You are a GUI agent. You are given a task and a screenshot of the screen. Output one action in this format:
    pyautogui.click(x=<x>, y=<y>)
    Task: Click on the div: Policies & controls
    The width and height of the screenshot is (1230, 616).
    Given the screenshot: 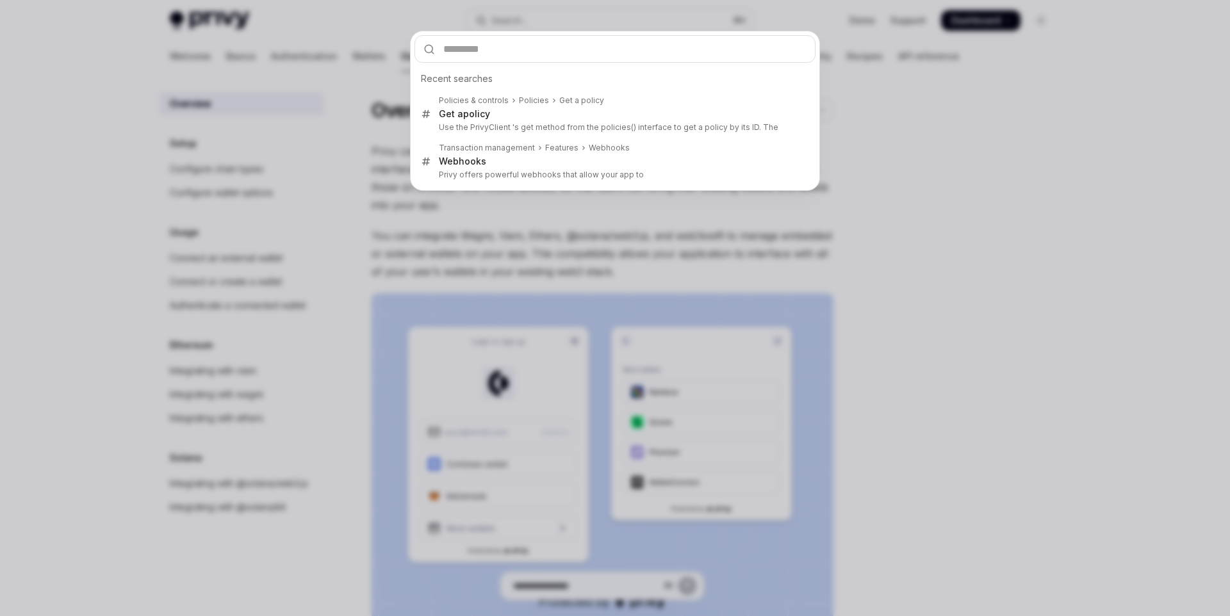 What is the action you would take?
    pyautogui.click(x=473, y=101)
    